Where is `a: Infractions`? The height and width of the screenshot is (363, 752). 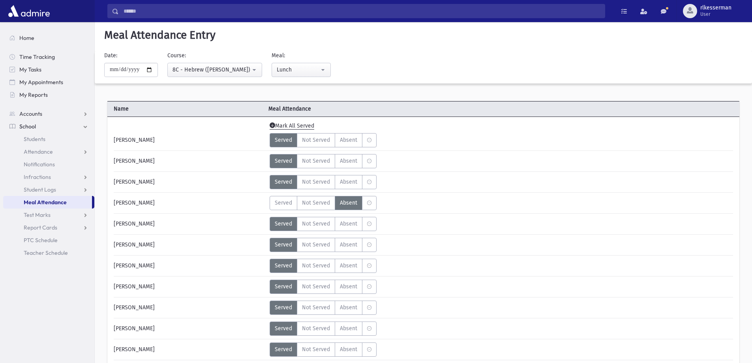 a: Infractions is located at coordinates (49, 177).